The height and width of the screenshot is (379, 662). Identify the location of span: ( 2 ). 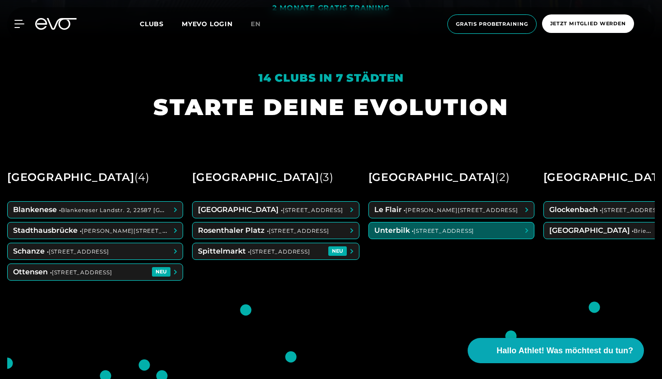
(502, 177).